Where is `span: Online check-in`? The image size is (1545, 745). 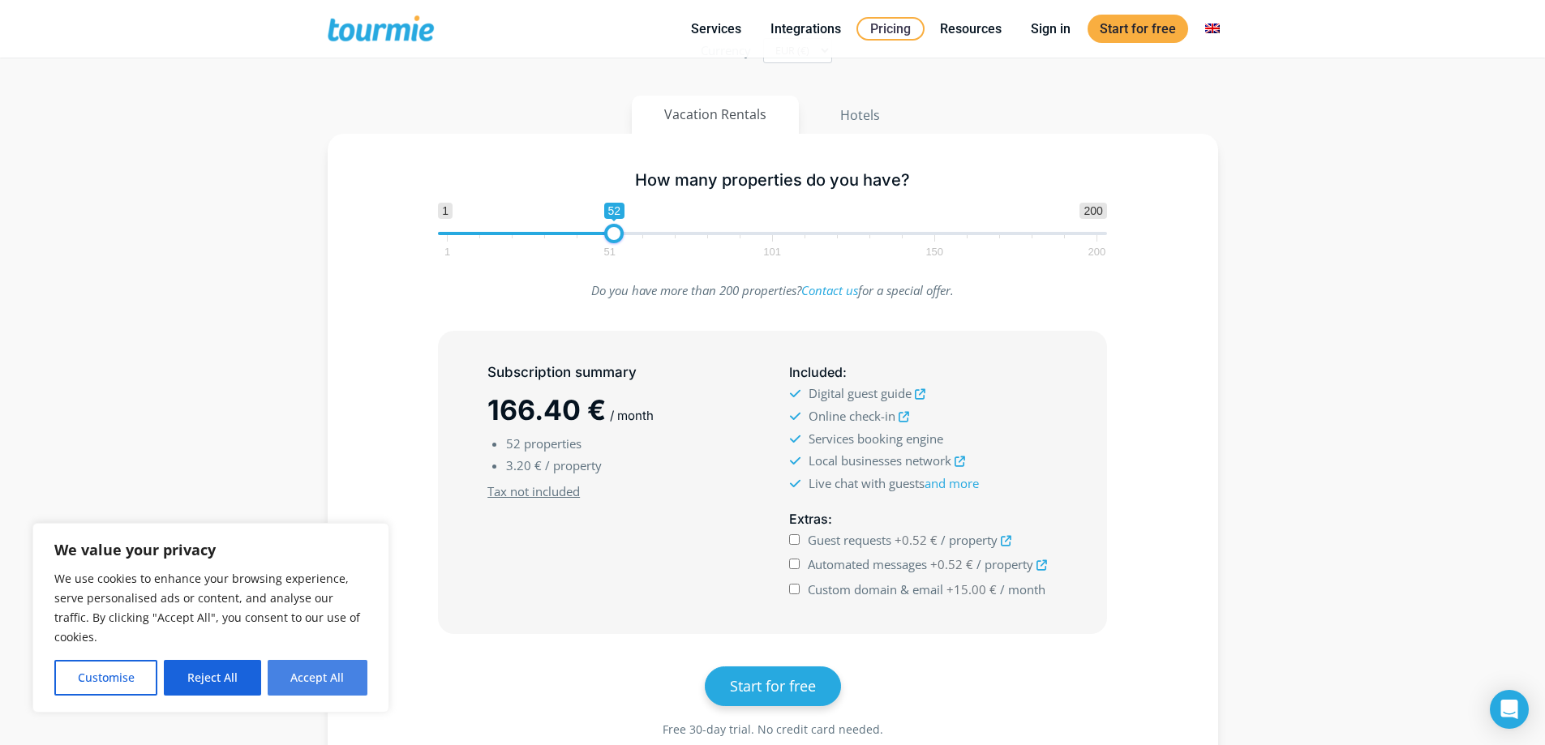
span: Online check-in is located at coordinates (851, 416).